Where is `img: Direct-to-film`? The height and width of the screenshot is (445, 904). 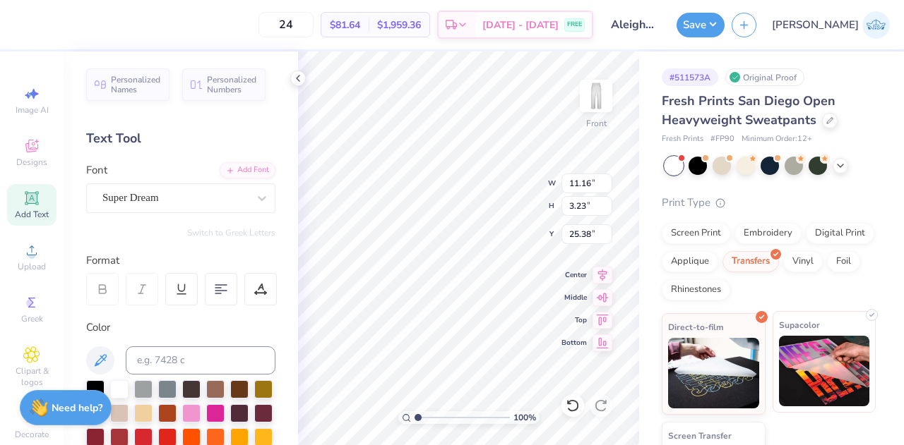
img: Direct-to-film is located at coordinates (713, 373).